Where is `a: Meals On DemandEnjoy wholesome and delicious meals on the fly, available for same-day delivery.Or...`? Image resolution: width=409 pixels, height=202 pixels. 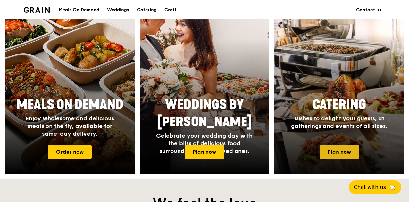
a: Meals On DemandEnjoy wholesome and delicious meals on the fly, available for same-day delivery.Or... is located at coordinates (70, 90).